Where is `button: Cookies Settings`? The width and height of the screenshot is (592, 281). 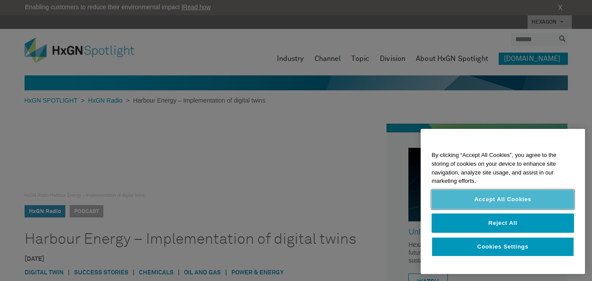
button: Cookies Settings is located at coordinates (502, 247).